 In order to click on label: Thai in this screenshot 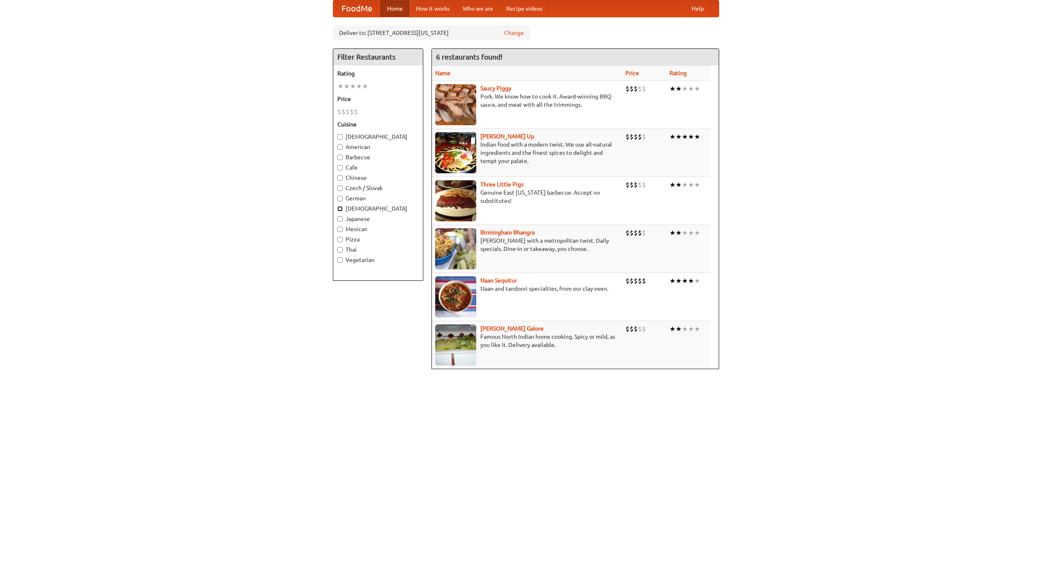, I will do `click(378, 250)`.